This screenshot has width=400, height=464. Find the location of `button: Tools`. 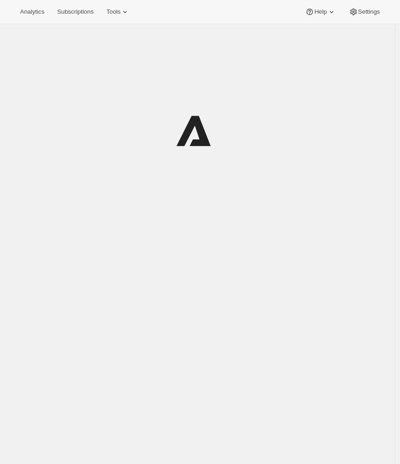

button: Tools is located at coordinates (118, 12).